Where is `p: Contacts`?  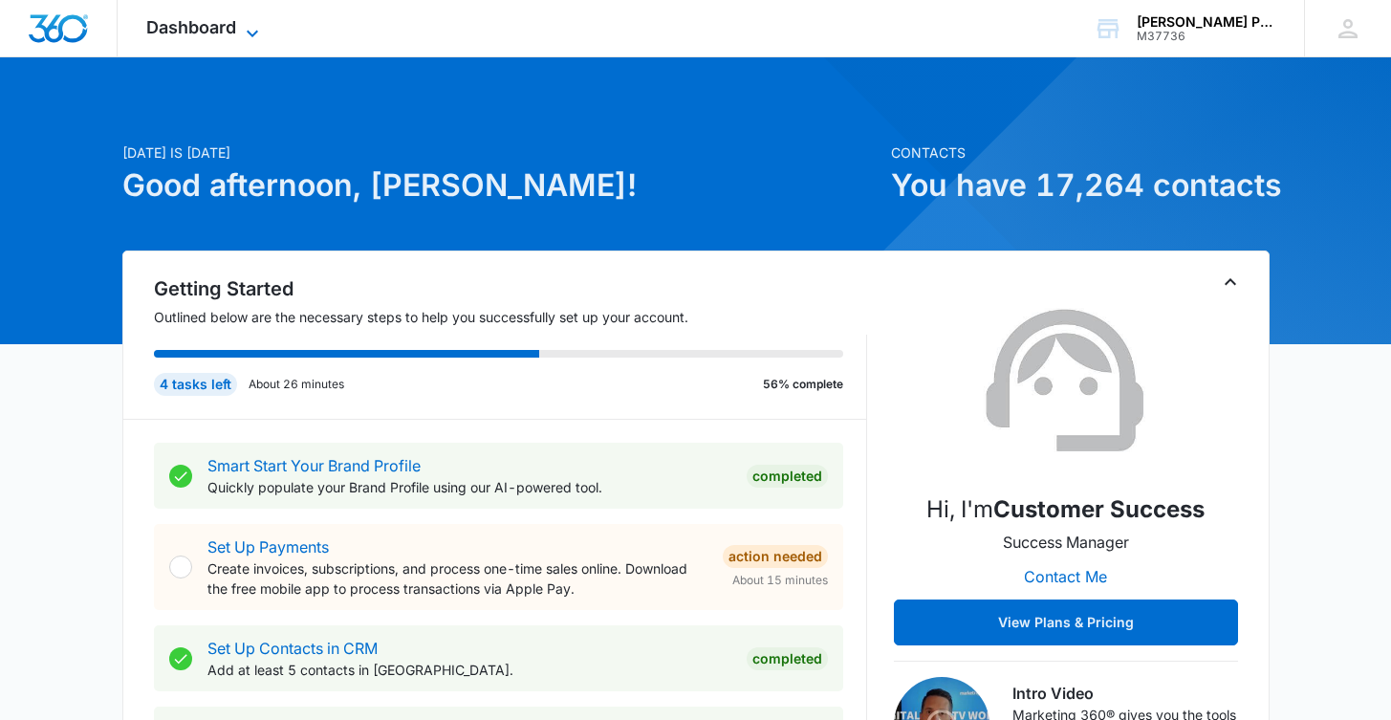 p: Contacts is located at coordinates (1080, 152).